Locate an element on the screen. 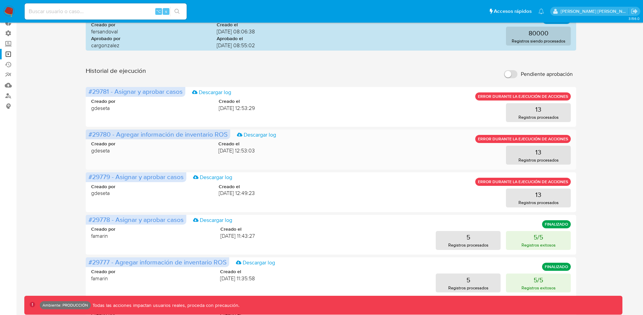 Image resolution: width=643 pixels, height=315 pixels. span: Accesos rápidos is located at coordinates (512, 11).